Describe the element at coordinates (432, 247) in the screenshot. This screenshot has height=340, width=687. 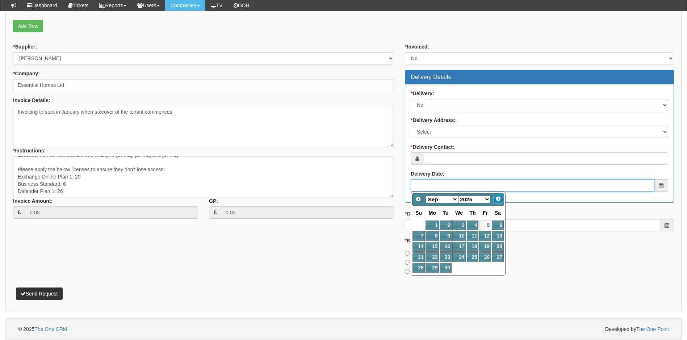
I see `a: 15` at that location.